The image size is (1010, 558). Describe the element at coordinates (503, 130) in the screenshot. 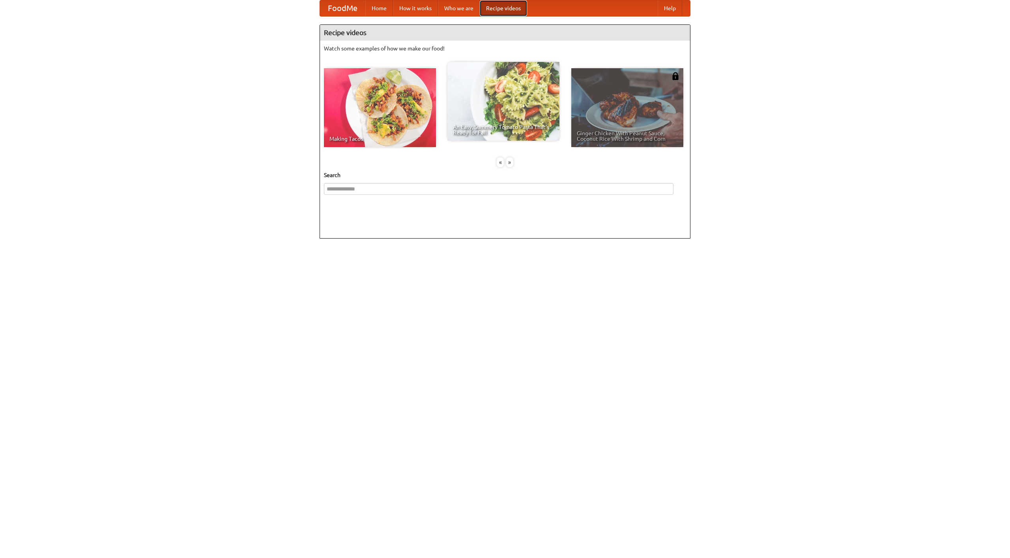

I see `span: An Easy, Summery Tomato Pasta That's Ready for Fall` at that location.